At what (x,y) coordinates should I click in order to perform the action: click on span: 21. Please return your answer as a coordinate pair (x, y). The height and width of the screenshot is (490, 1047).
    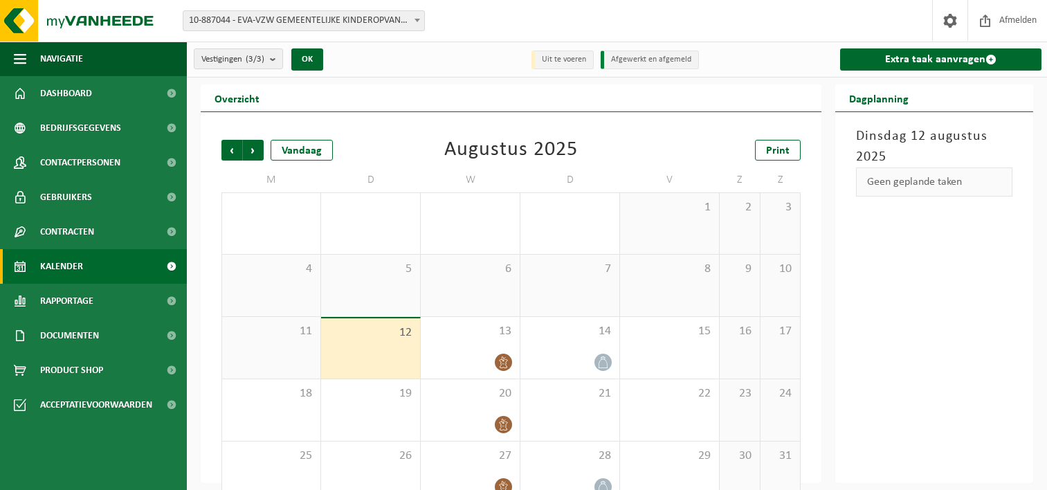
    Looking at the image, I should click on (569, 394).